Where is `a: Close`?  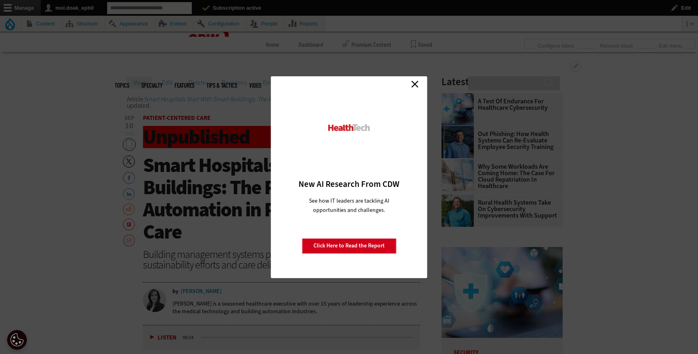 a: Close is located at coordinates (415, 84).